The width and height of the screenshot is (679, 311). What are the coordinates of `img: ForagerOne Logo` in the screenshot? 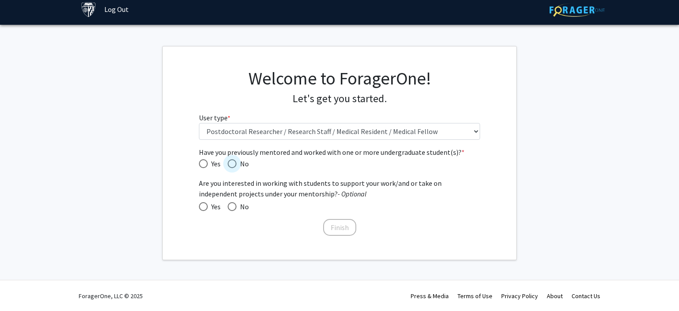 It's located at (577, 10).